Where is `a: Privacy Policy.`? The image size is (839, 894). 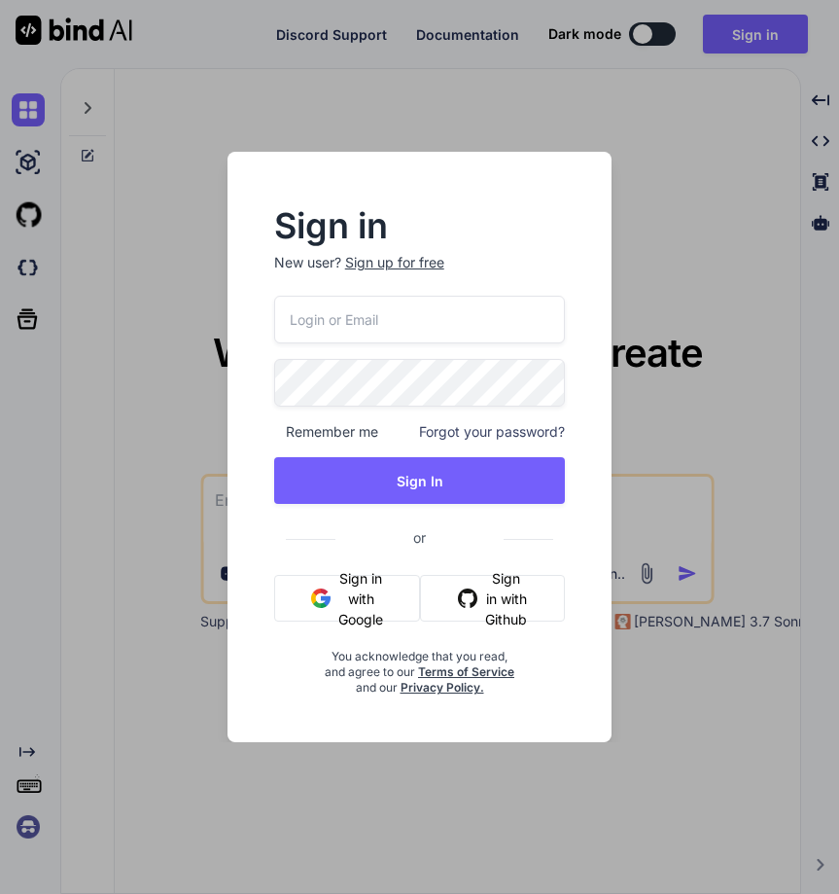
a: Privacy Policy. is located at coordinates (443, 687).